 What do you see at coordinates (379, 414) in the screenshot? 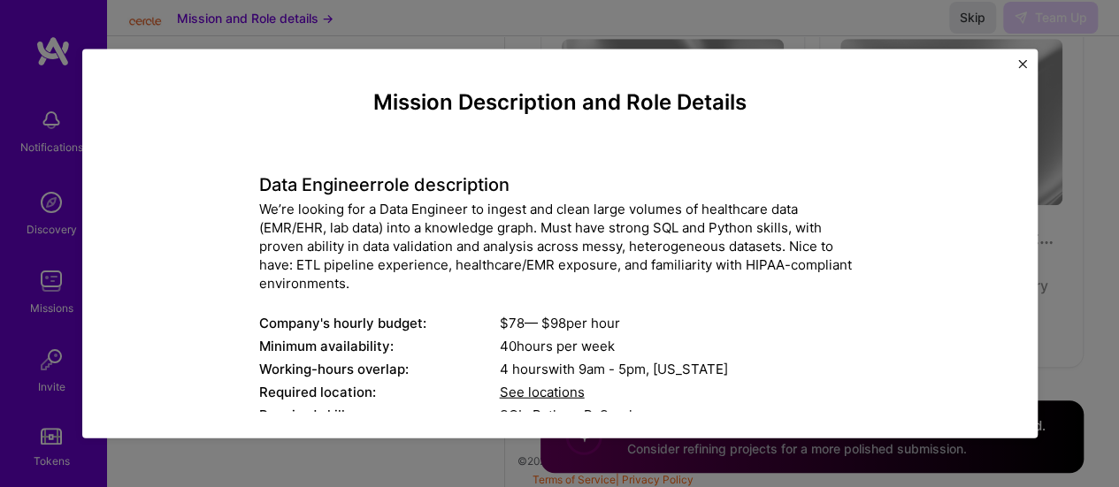
I see `div: Required skills:` at bounding box center [379, 414].